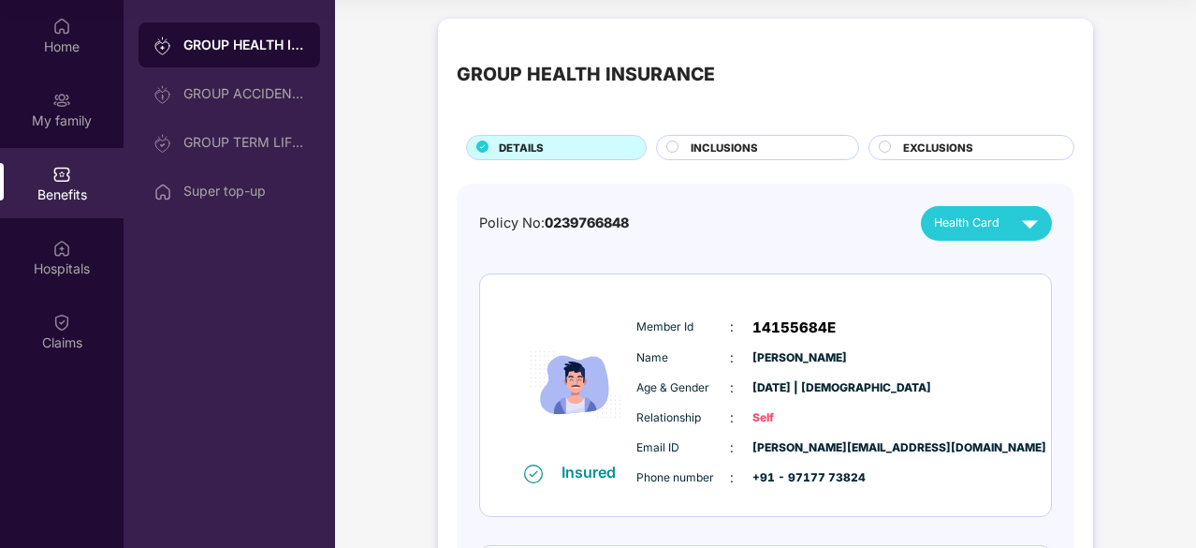 This screenshot has width=1196, height=548. What do you see at coordinates (794, 328) in the screenshot?
I see `span: 14155684E` at bounding box center [794, 328].